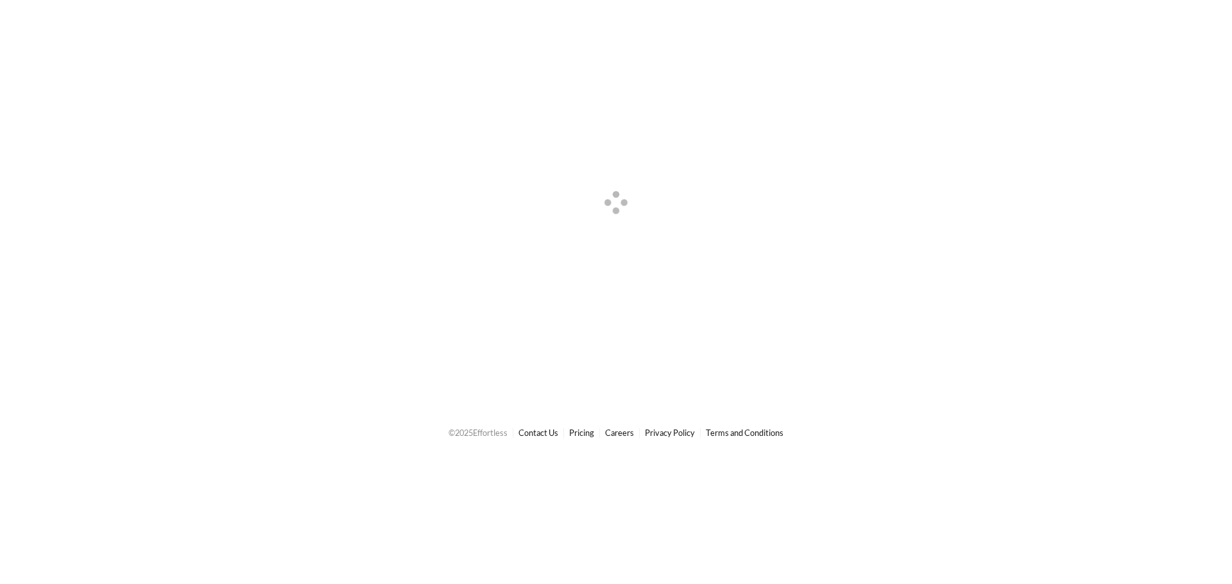  Describe the element at coordinates (744, 433) in the screenshot. I see `a: Terms and Conditions` at that location.